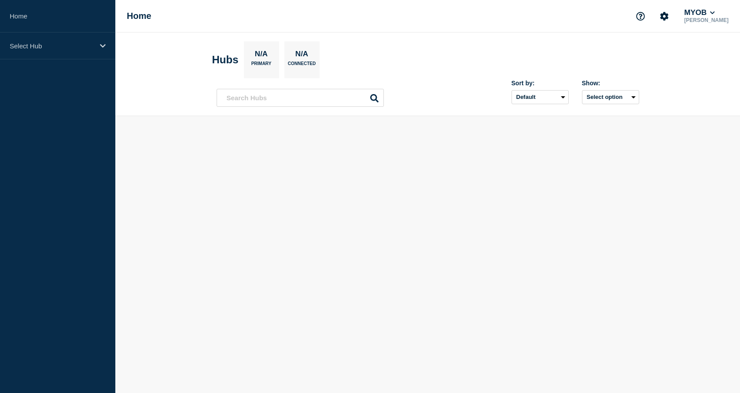 Image resolution: width=740 pixels, height=393 pixels. I want to click on button: Support, so click(640, 16).